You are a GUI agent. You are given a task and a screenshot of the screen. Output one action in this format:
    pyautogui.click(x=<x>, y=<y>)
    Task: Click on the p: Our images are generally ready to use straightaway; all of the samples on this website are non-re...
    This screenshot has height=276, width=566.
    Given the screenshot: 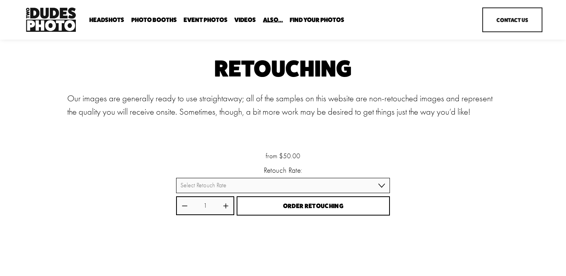 What is the action you would take?
    pyautogui.click(x=283, y=105)
    